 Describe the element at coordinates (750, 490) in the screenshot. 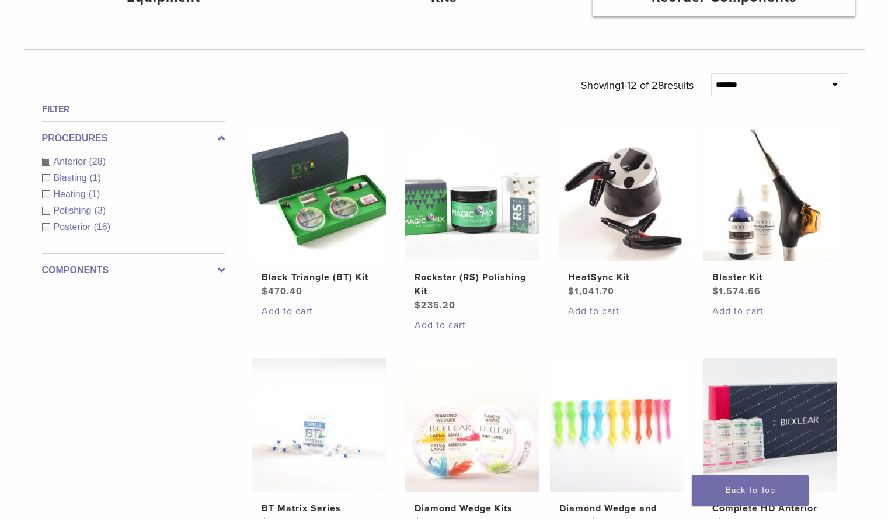

I see `a: Back To Top` at that location.